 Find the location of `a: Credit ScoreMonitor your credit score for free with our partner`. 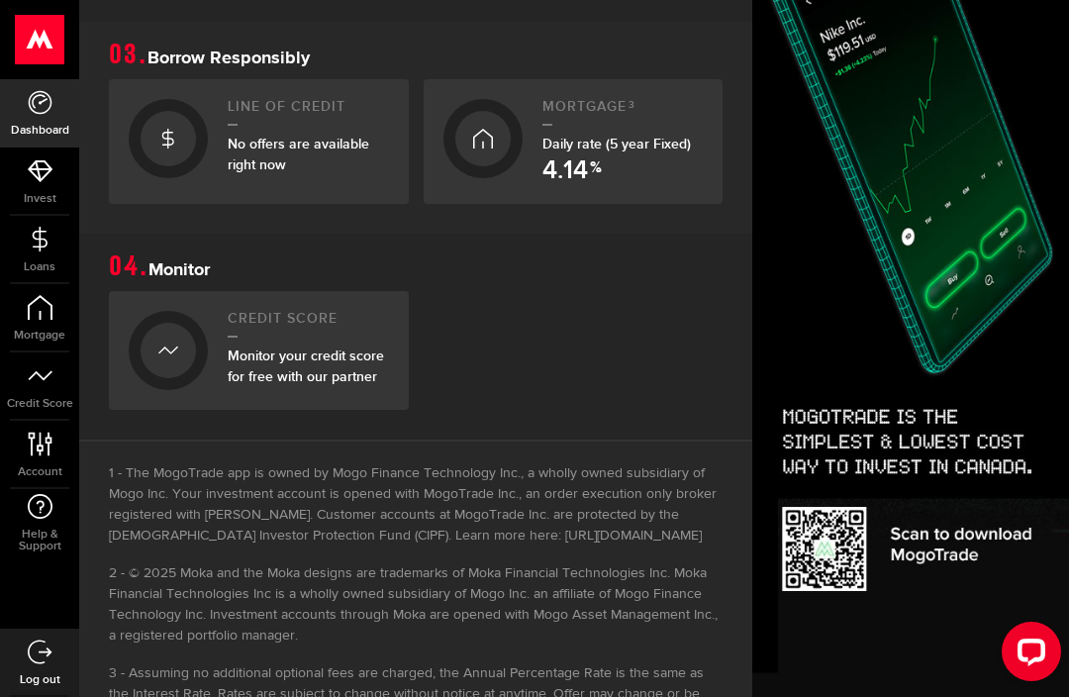

a: Credit ScoreMonitor your credit score for free with our partner is located at coordinates (258, 350).